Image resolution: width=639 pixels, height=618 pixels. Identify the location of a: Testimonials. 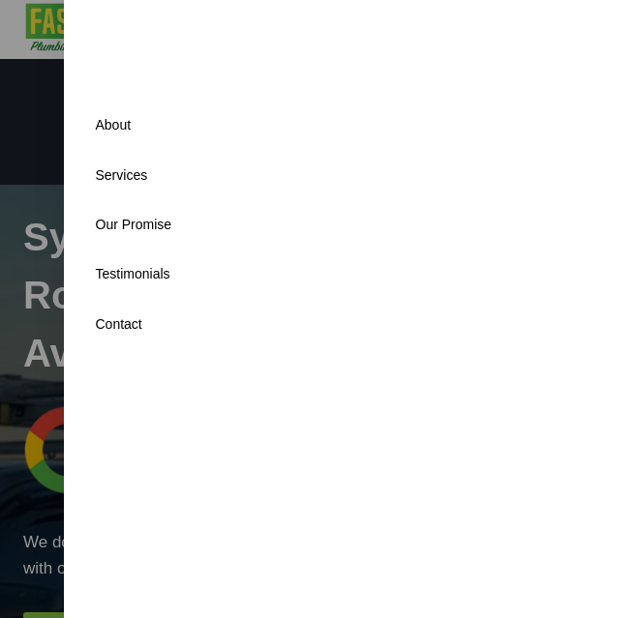
(351, 274).